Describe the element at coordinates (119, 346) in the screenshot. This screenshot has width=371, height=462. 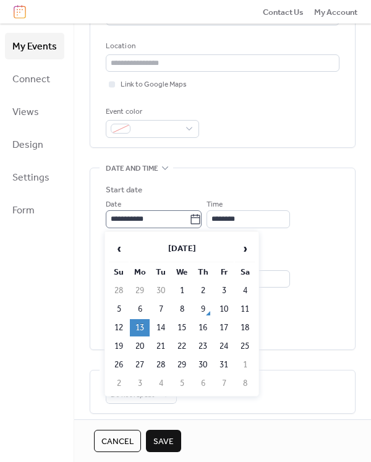
I see `td: 19` at that location.